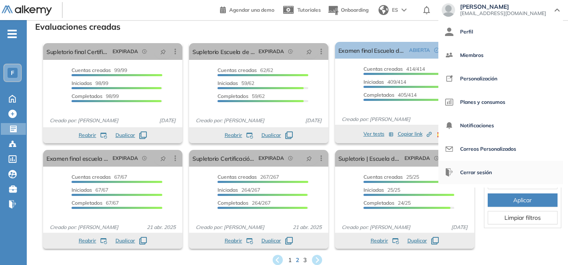 The height and width of the screenshot is (265, 568). I want to click on span: Planes y consumos, so click(482, 102).